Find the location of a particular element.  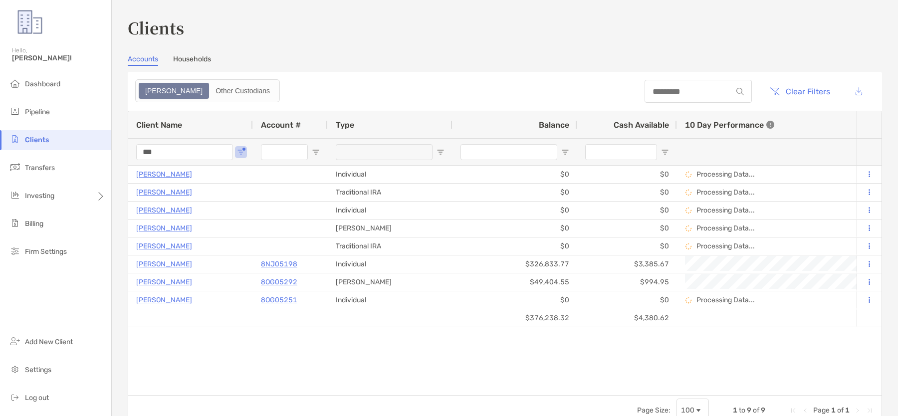

input: Balance Filter Input is located at coordinates (509, 152).